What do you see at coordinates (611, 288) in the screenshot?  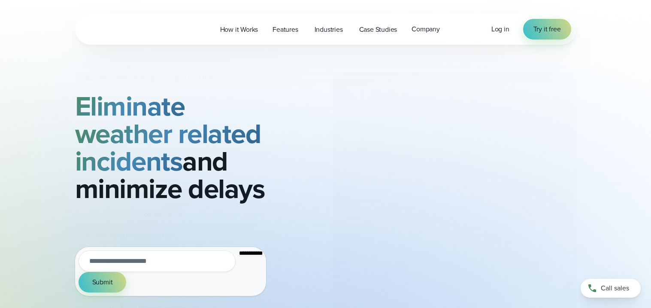 I see `a: Call sales` at bounding box center [611, 288].